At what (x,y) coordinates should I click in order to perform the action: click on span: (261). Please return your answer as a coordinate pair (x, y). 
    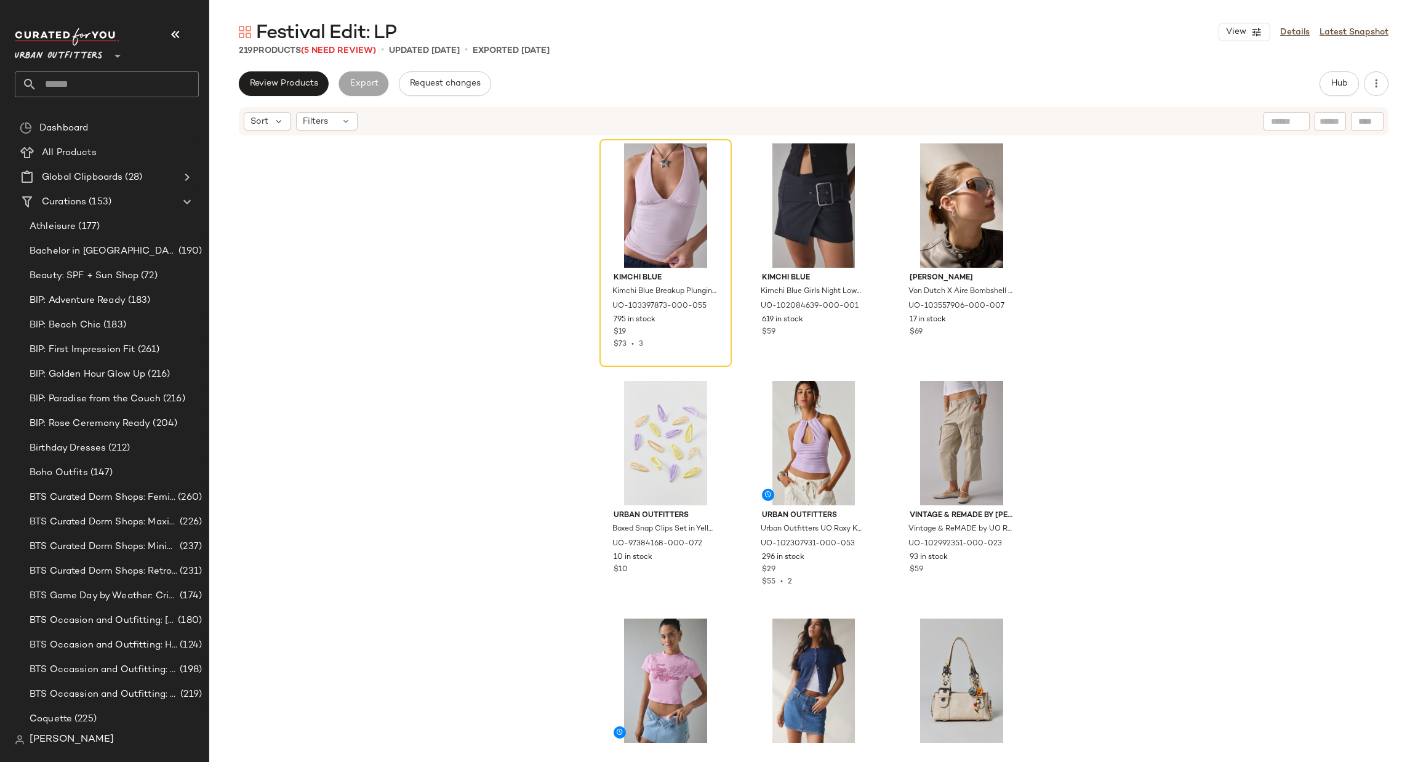
    Looking at the image, I should click on (148, 350).